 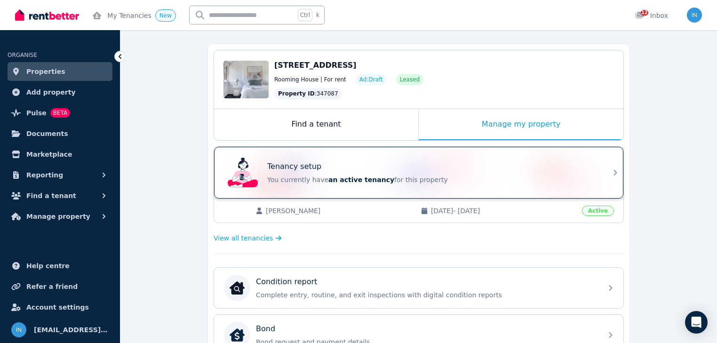 What do you see at coordinates (60, 307) in the screenshot?
I see `a: Account settings` at bounding box center [60, 307].